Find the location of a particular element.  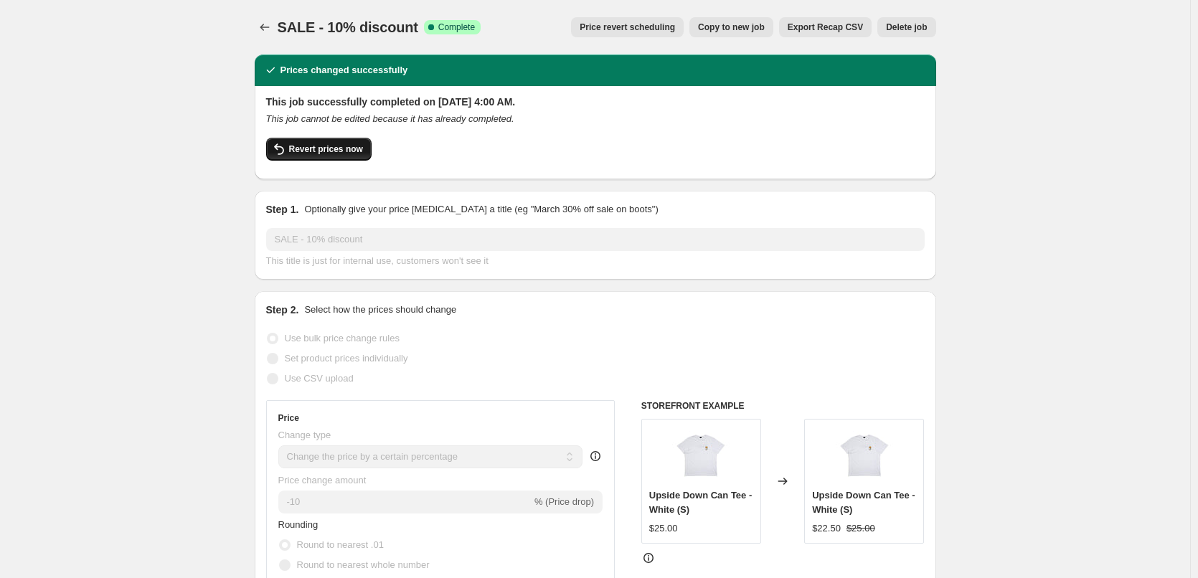

span: Round to nearest .01 is located at coordinates (340, 545).